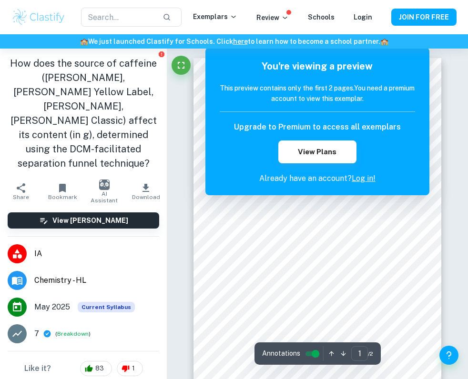 The height and width of the screenshot is (379, 468). I want to click on div: 83, so click(96, 369).